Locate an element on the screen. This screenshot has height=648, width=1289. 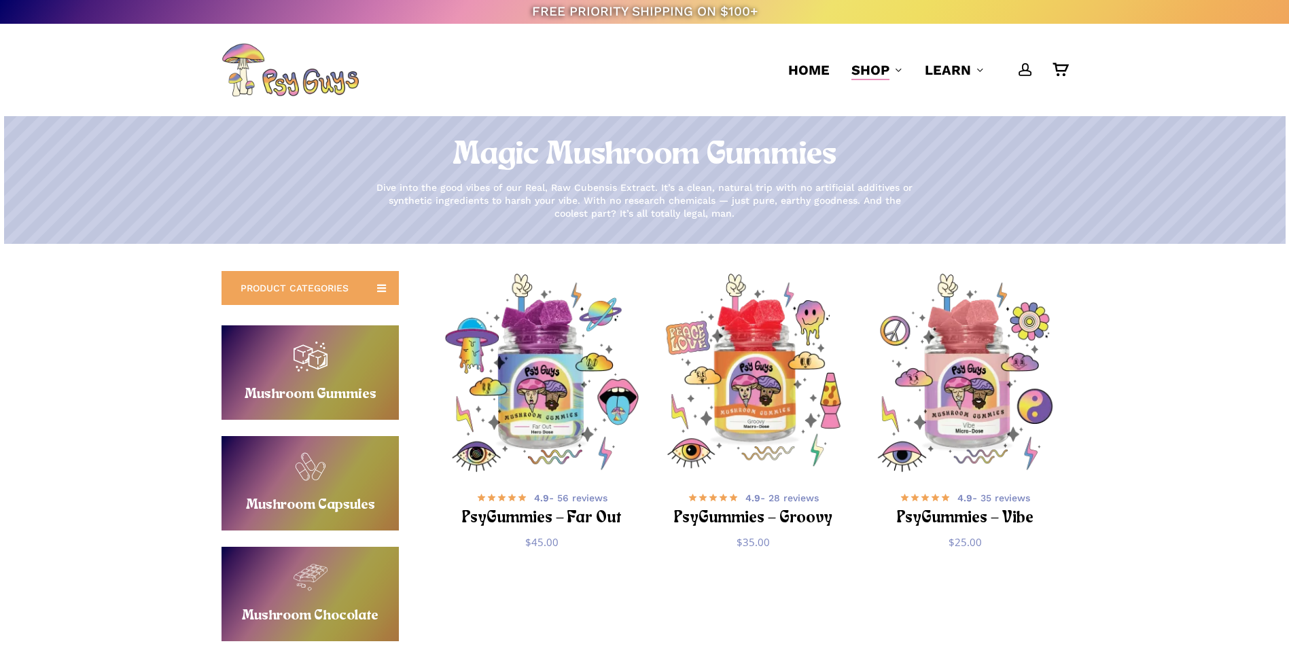
span: Learn is located at coordinates (948, 70).